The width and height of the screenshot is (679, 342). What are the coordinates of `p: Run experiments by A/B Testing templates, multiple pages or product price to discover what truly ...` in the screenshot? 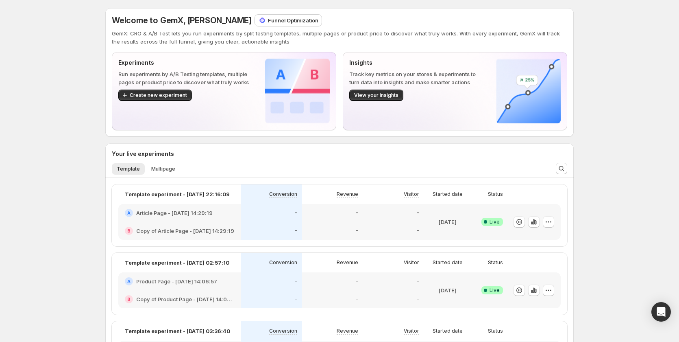 It's located at (185, 78).